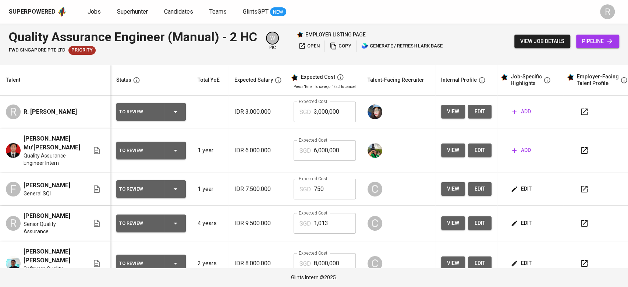 The width and height of the screenshot is (628, 287). I want to click on img: Glints Star, so click(300, 35).